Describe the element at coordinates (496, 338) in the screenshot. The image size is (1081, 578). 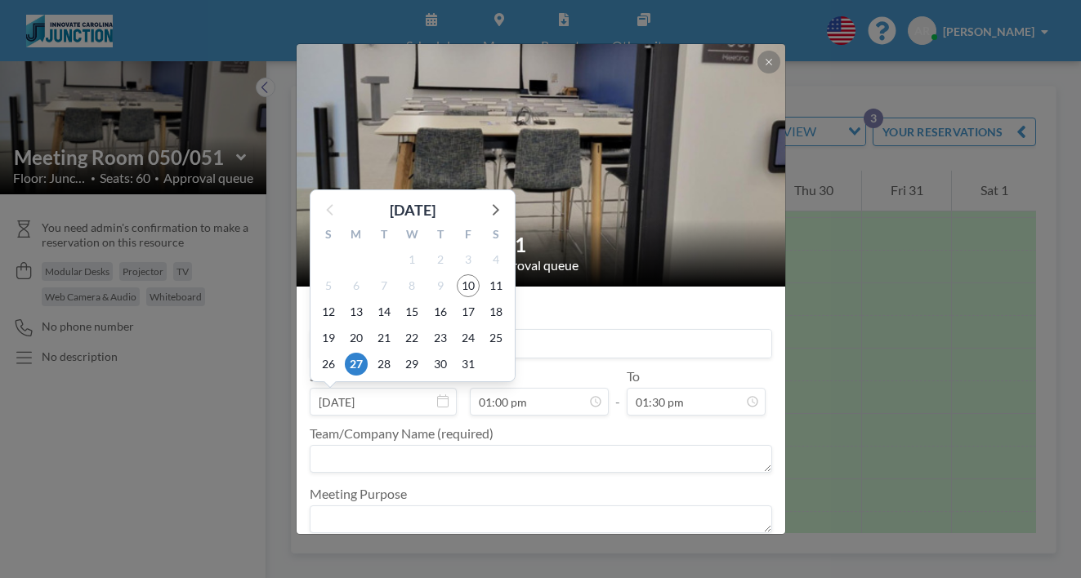
I see `span: Saturday, October 25, 2025` at that location.